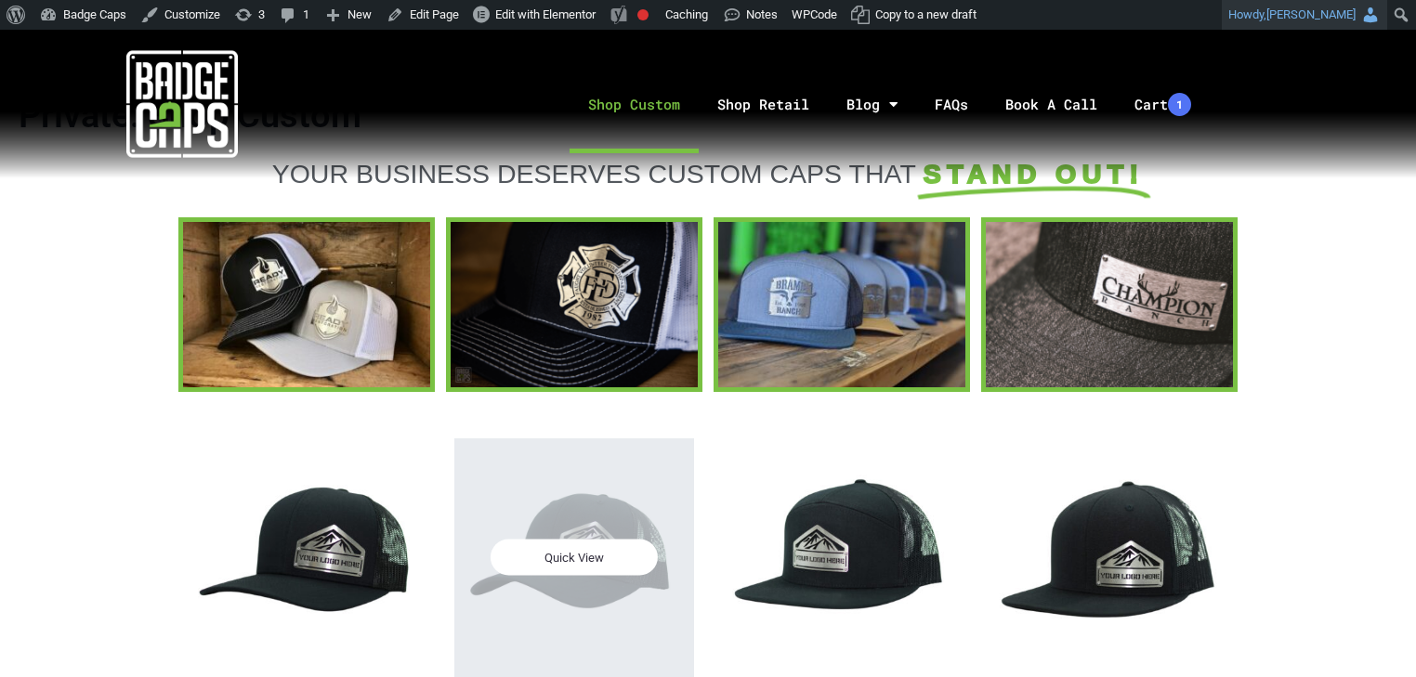 The width and height of the screenshot is (1416, 677). Describe the element at coordinates (643, 15) in the screenshot. I see `div: Focus keyphrase not set` at that location.